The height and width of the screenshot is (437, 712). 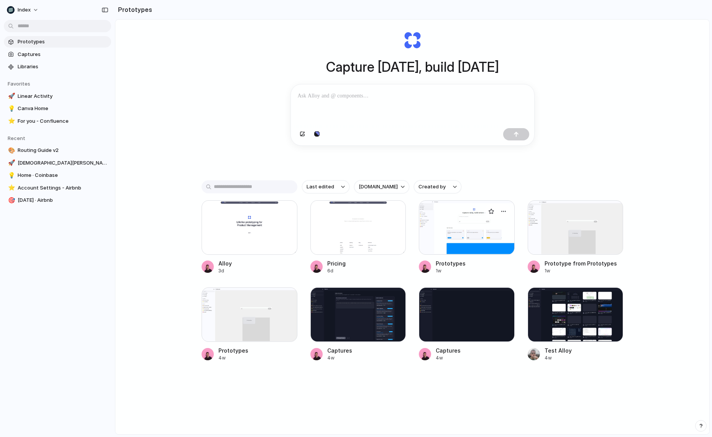 What do you see at coordinates (58, 150) in the screenshot?
I see `a: 🎨Routing Guide v2` at bounding box center [58, 150].